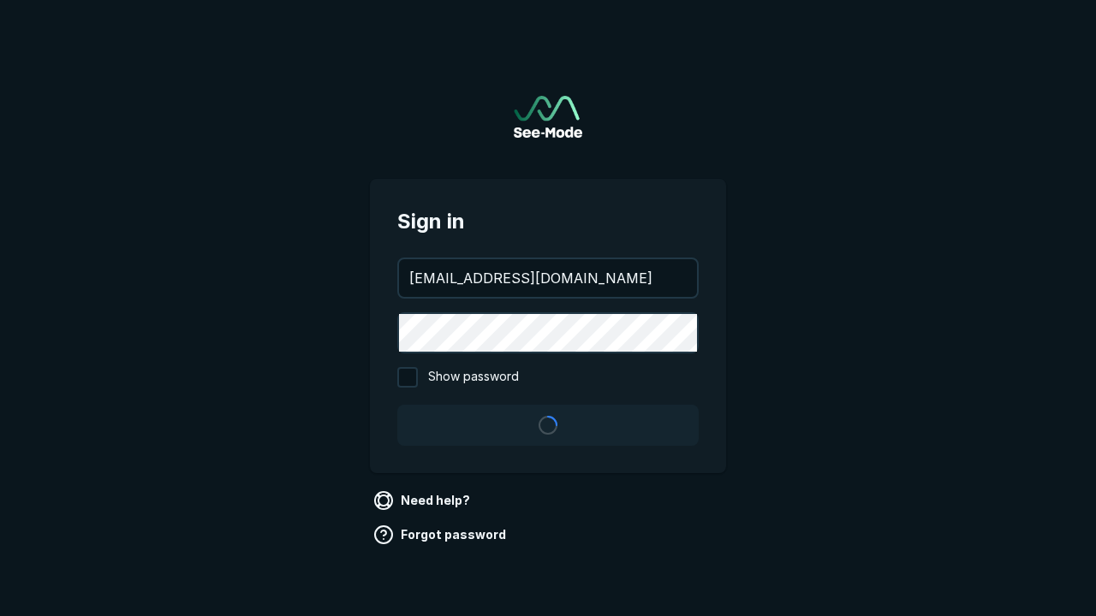  Describe the element at coordinates (548, 222) in the screenshot. I see `span: Sign in` at that location.